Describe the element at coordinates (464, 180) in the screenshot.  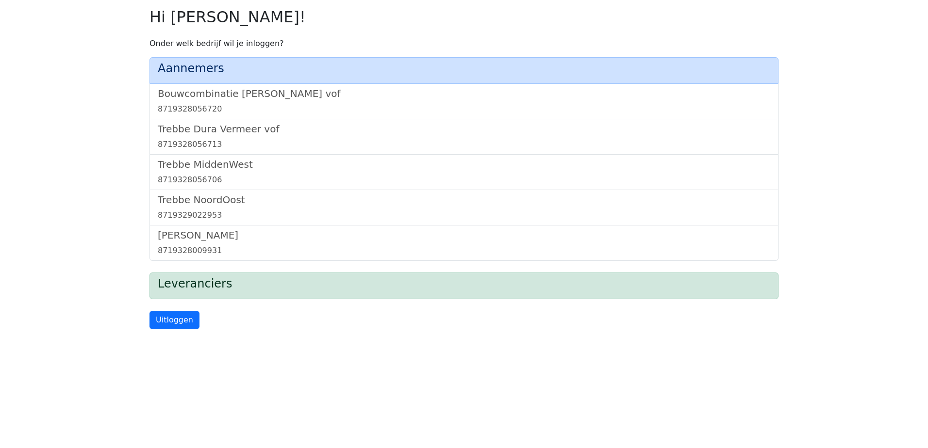
I see `div: 8719328056706` at that location.